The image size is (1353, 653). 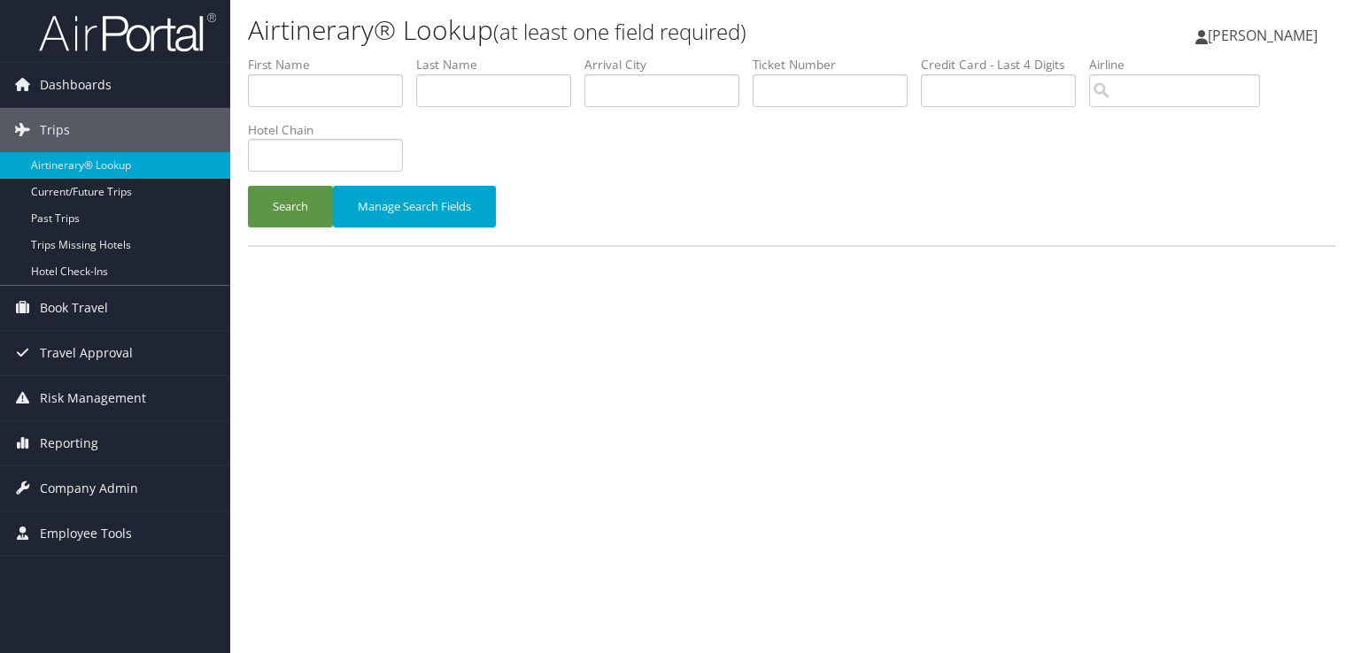 What do you see at coordinates (127, 32) in the screenshot?
I see `img: airportal-logo.png` at bounding box center [127, 32].